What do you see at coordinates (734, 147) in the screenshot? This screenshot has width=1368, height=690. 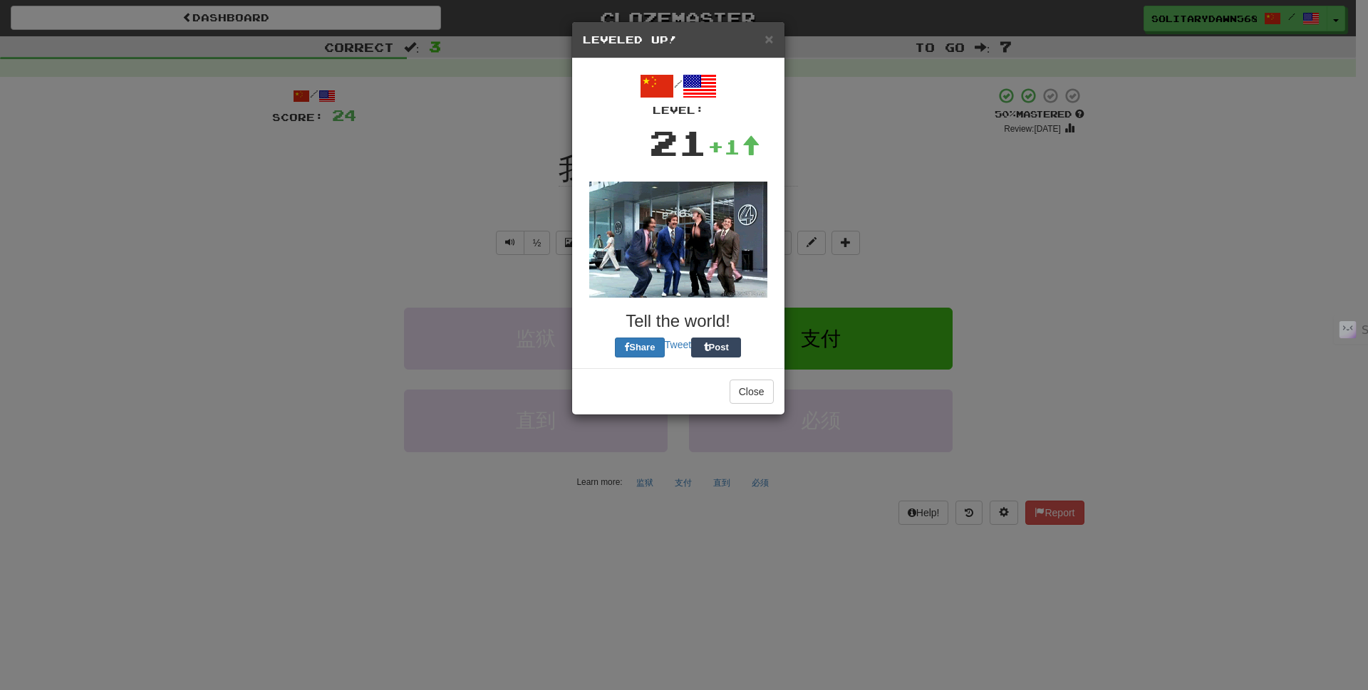 I see `div: +1` at bounding box center [734, 147].